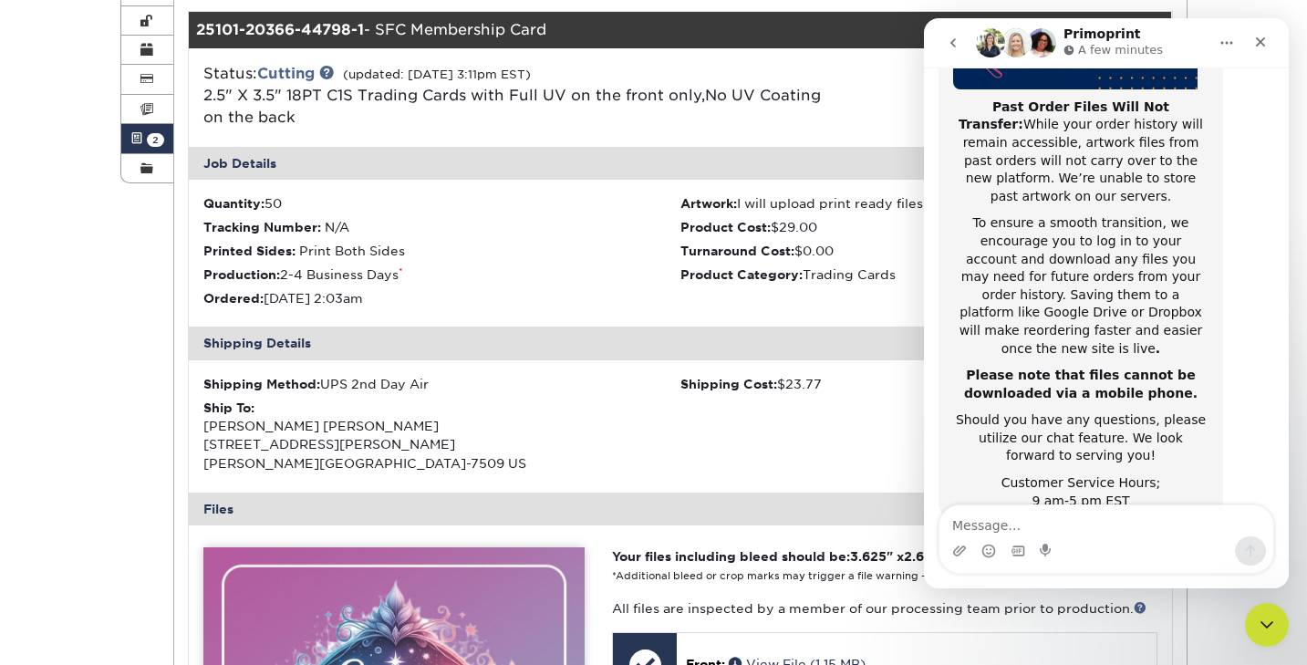  I want to click on strong: Product Cost:, so click(725, 227).